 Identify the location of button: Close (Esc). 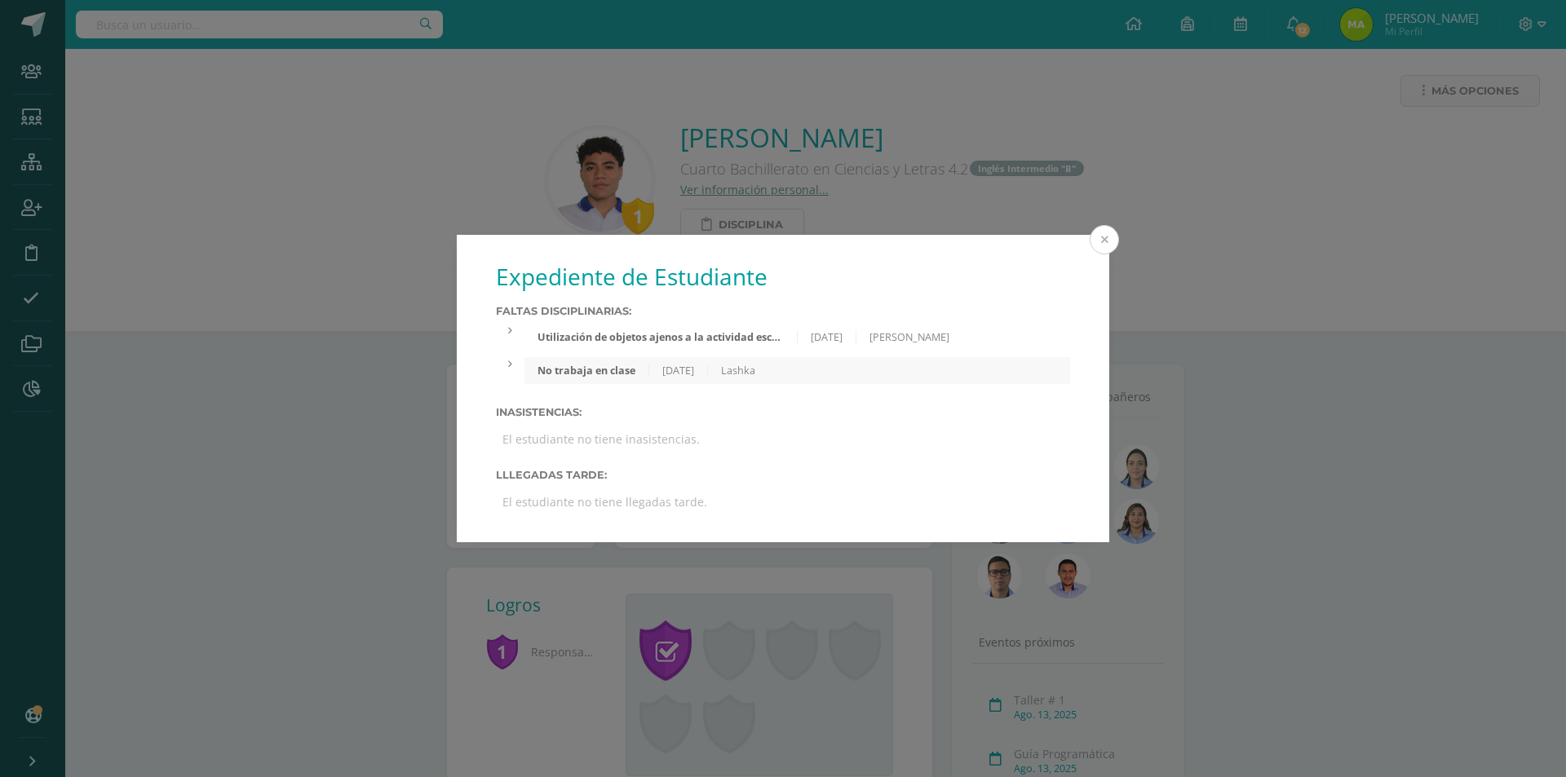
(1104, 240).